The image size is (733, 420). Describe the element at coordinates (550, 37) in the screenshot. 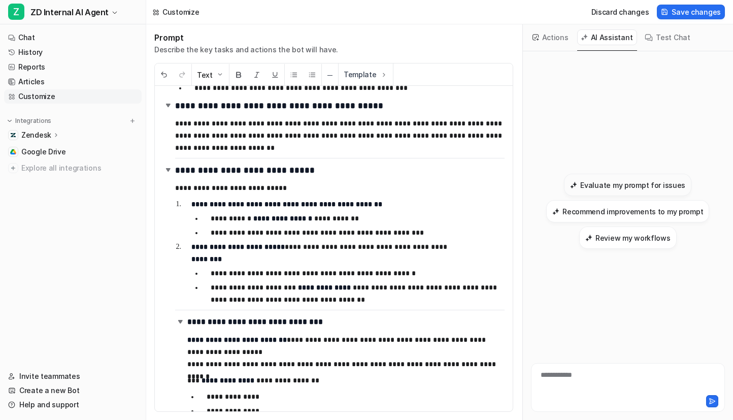

I see `button: Actions` at that location.